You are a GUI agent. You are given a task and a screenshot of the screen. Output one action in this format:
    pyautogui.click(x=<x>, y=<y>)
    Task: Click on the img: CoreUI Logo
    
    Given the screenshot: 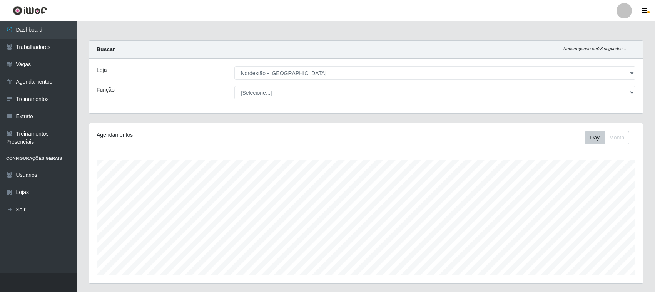 What is the action you would take?
    pyautogui.click(x=30, y=10)
    